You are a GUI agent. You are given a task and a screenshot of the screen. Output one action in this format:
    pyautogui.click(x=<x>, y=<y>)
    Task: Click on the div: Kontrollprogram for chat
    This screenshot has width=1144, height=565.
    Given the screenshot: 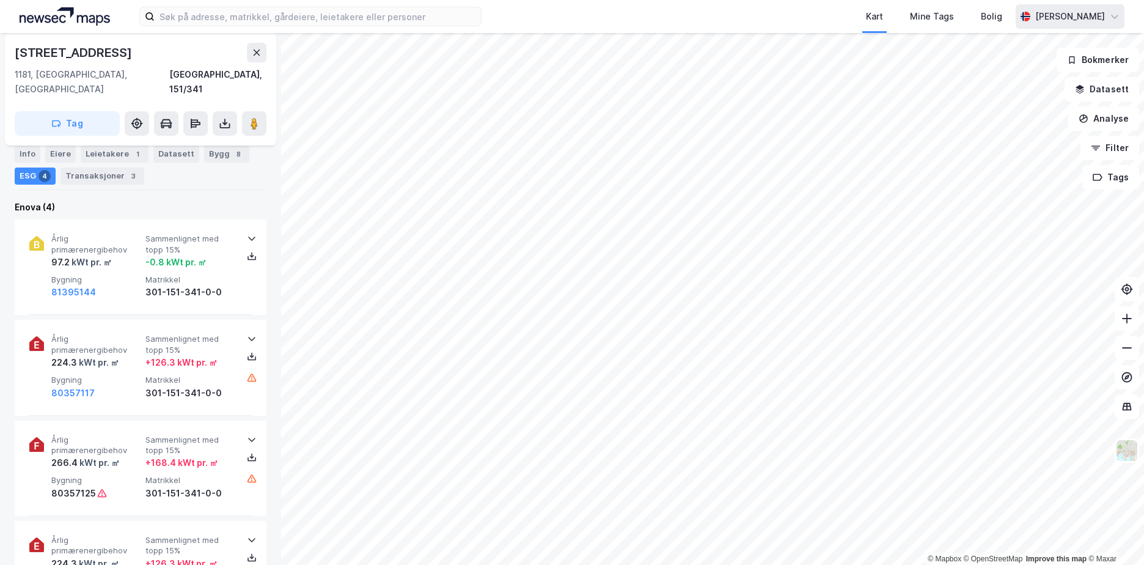 What is the action you would take?
    pyautogui.click(x=1114, y=536)
    